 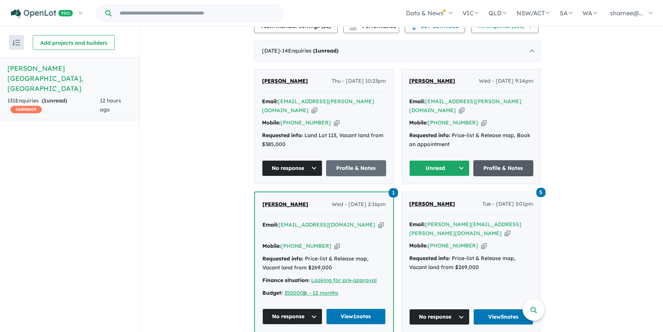 I want to click on span: sharnee@..., so click(x=626, y=13).